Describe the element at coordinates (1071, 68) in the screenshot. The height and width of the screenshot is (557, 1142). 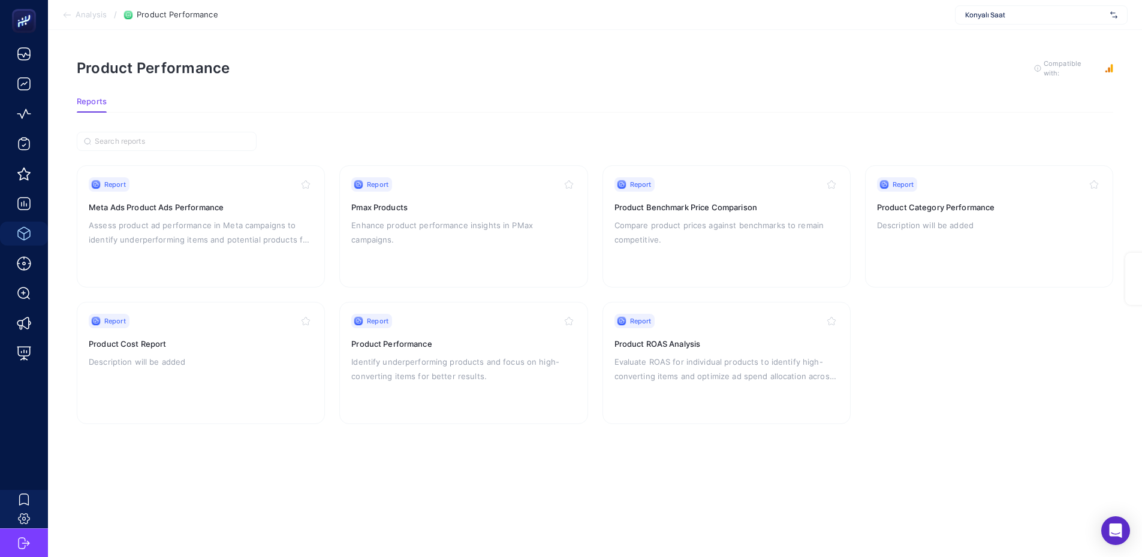
I see `span: Compatible with:` at that location.